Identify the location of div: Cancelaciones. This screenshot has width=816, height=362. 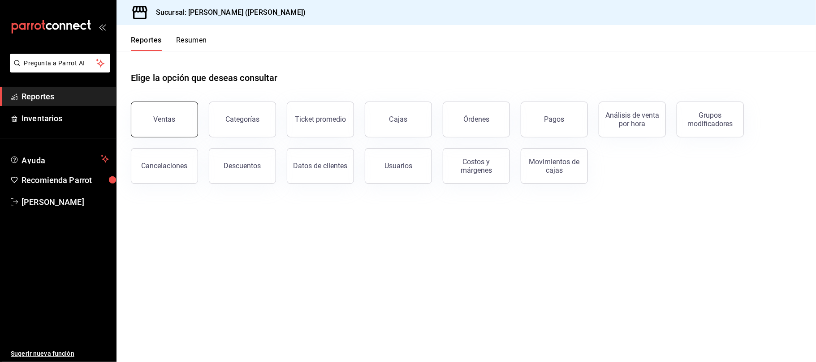
(164, 166).